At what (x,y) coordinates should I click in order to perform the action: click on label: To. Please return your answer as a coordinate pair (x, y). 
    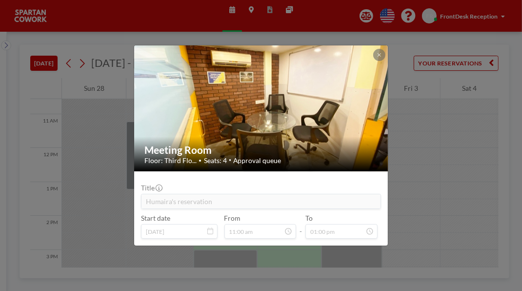
    Looking at the image, I should click on (309, 218).